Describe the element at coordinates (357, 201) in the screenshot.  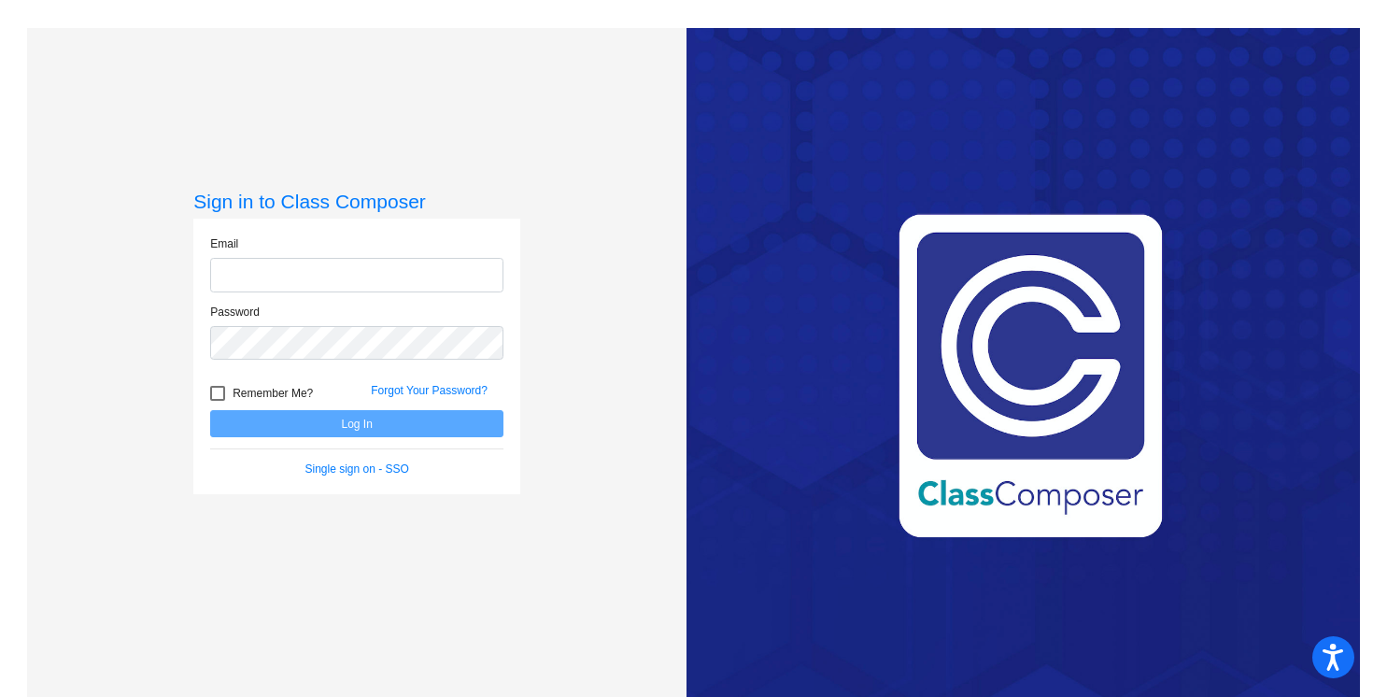
I see `h3: Sign in to Class Composer` at that location.